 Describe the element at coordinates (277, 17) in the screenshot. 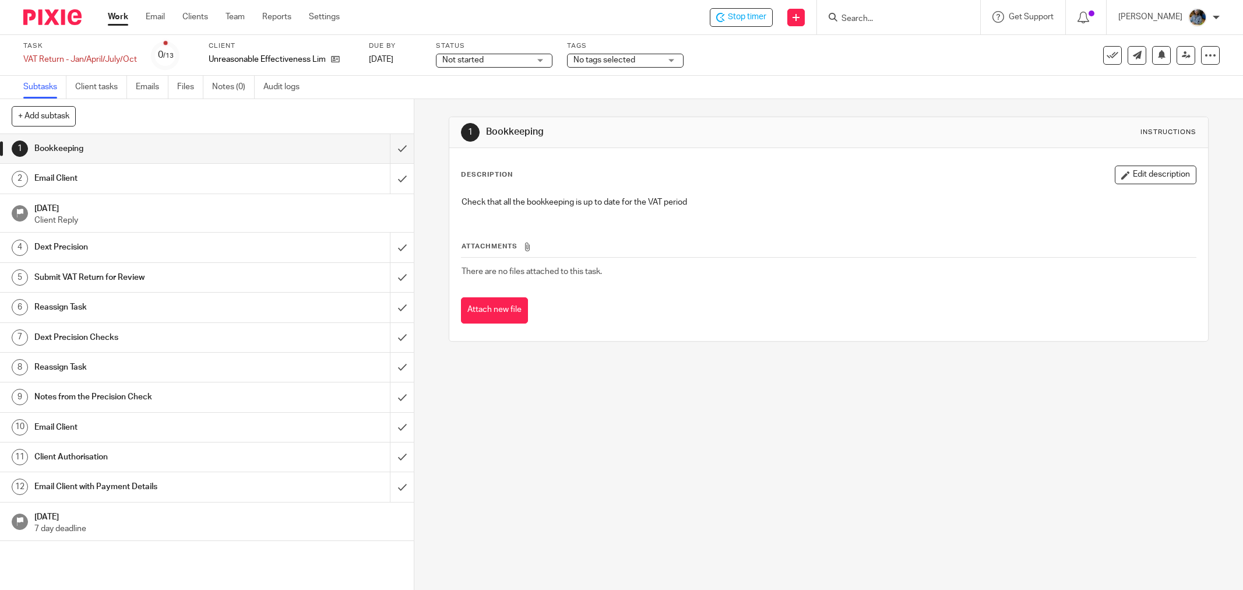

I see `a: Reports` at that location.